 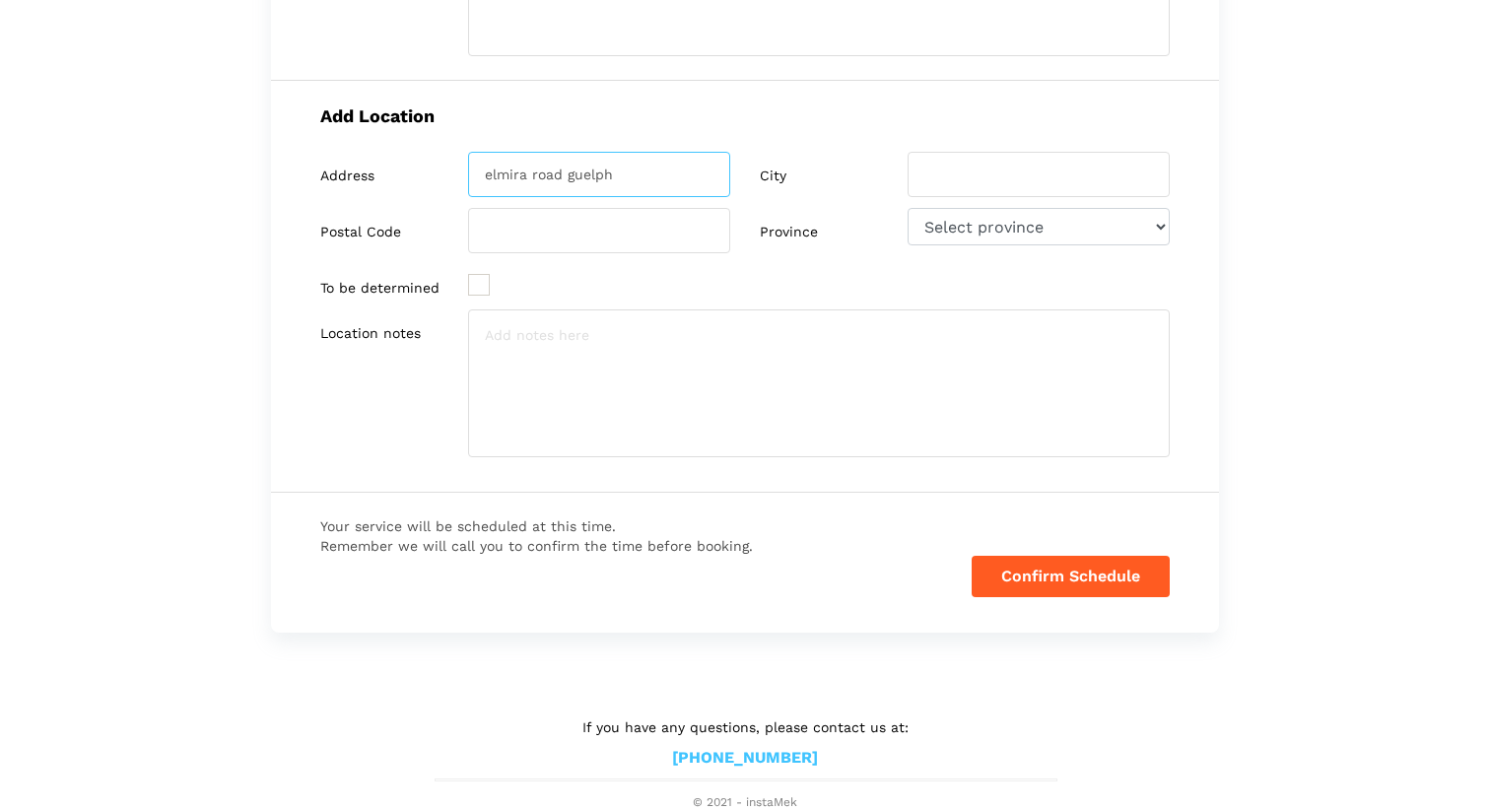 I want to click on button: Confirm Schedule, so click(x=1070, y=577).